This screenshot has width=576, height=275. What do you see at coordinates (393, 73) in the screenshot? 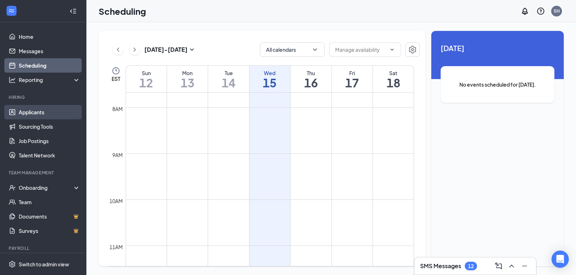
I see `div: Sat` at bounding box center [393, 73].